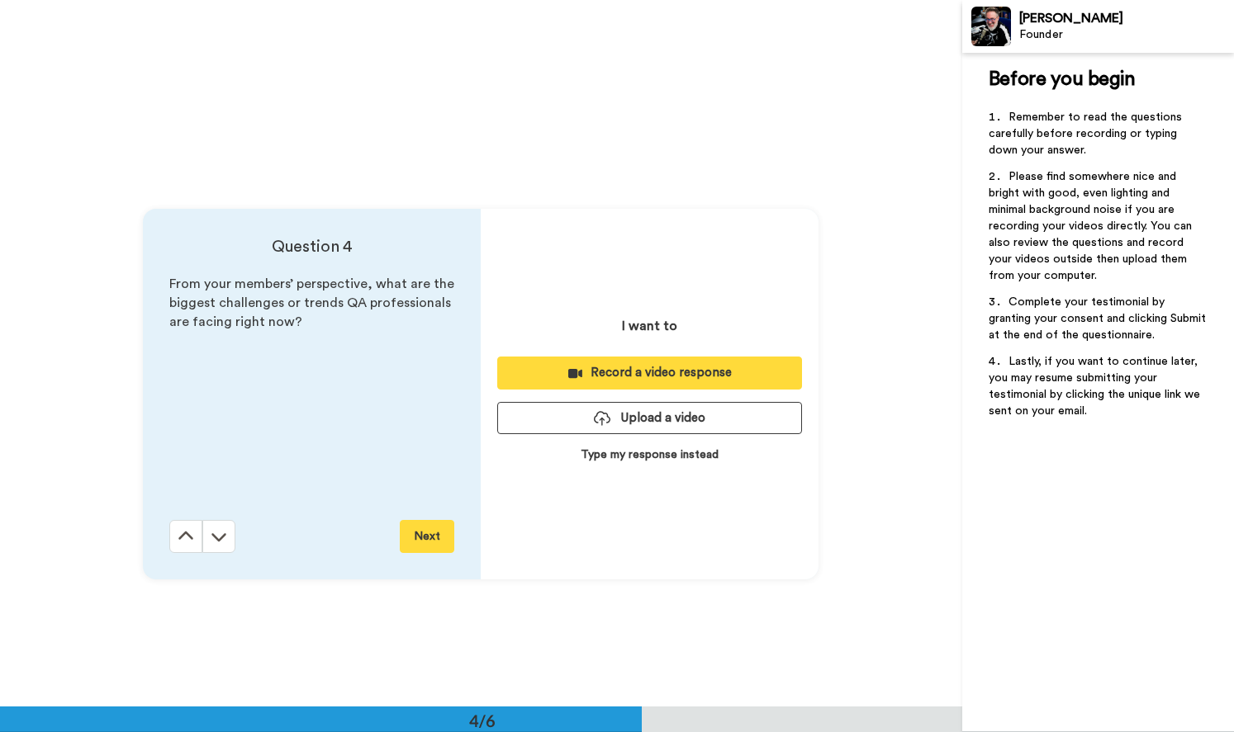  What do you see at coordinates (649, 455) in the screenshot?
I see `p: Type my response instead` at bounding box center [649, 455].